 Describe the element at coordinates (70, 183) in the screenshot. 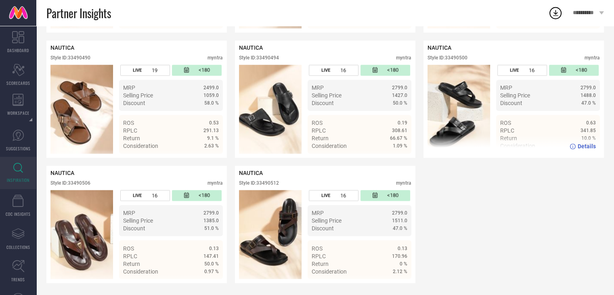

I see `div: Style ID: 33490506` at that location.